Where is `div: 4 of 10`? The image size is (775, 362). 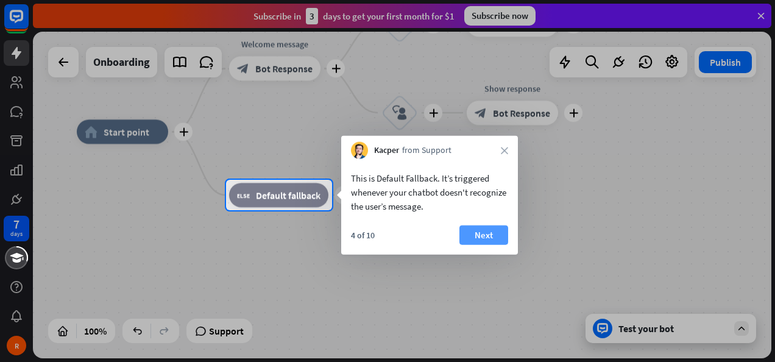 div: 4 of 10 is located at coordinates (362, 235).